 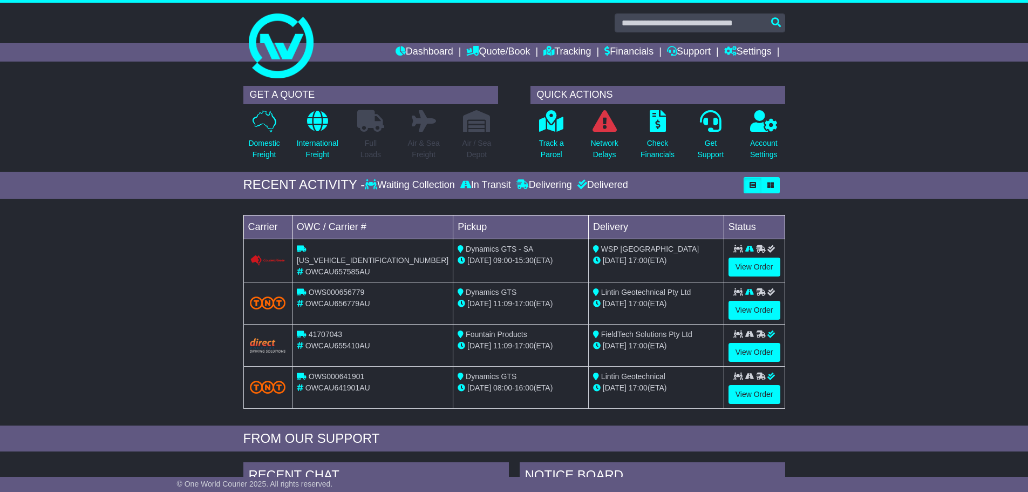 What do you see at coordinates (544, 185) in the screenshot?
I see `div: Delivering` at bounding box center [544, 185].